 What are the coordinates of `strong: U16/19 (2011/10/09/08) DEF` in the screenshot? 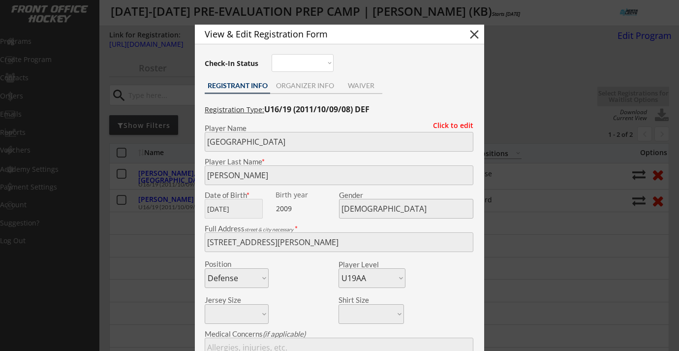 It's located at (317, 109).